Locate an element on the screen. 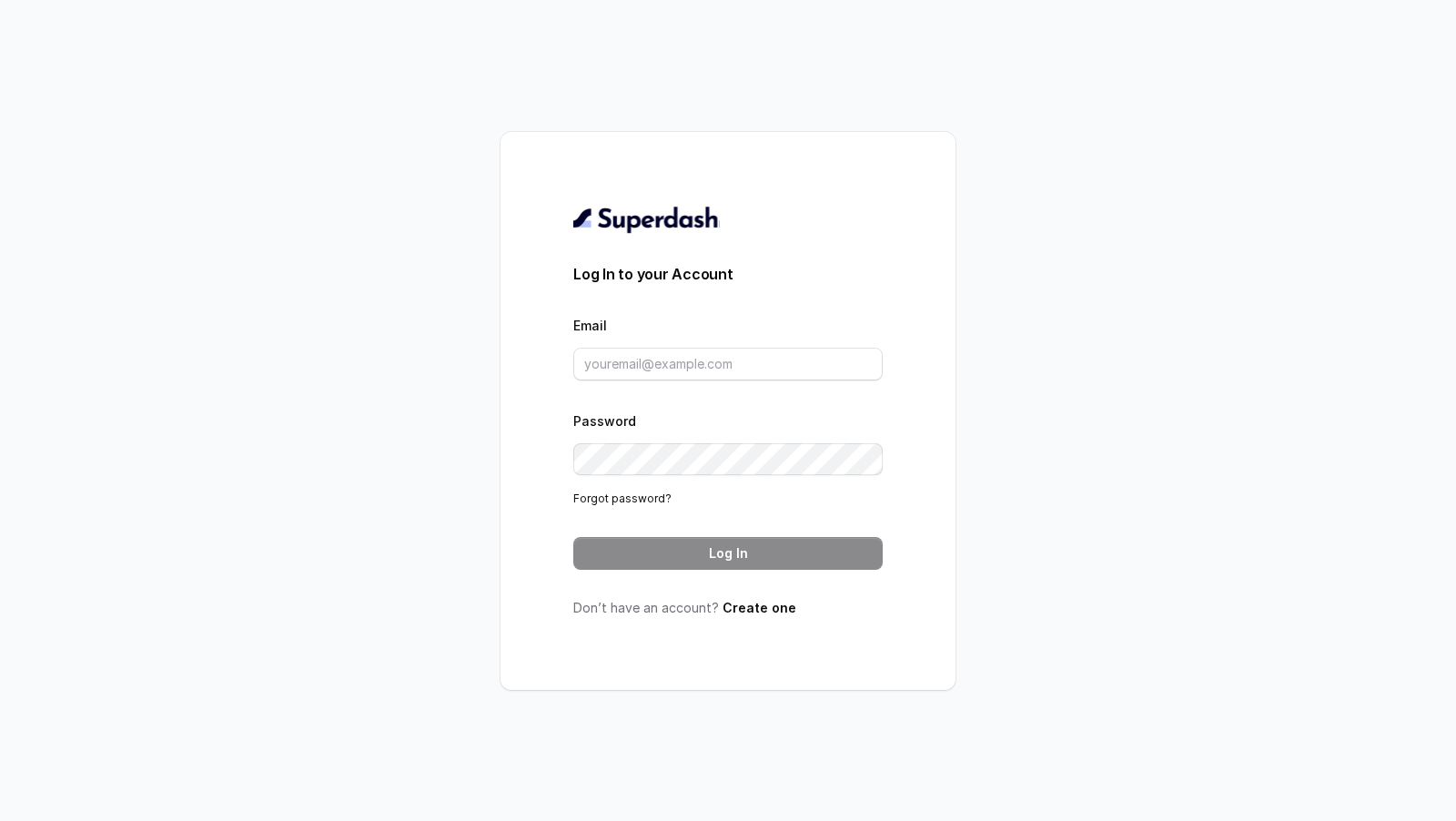 This screenshot has height=821, width=1456. h3: Log In to your Account is located at coordinates (728, 274).